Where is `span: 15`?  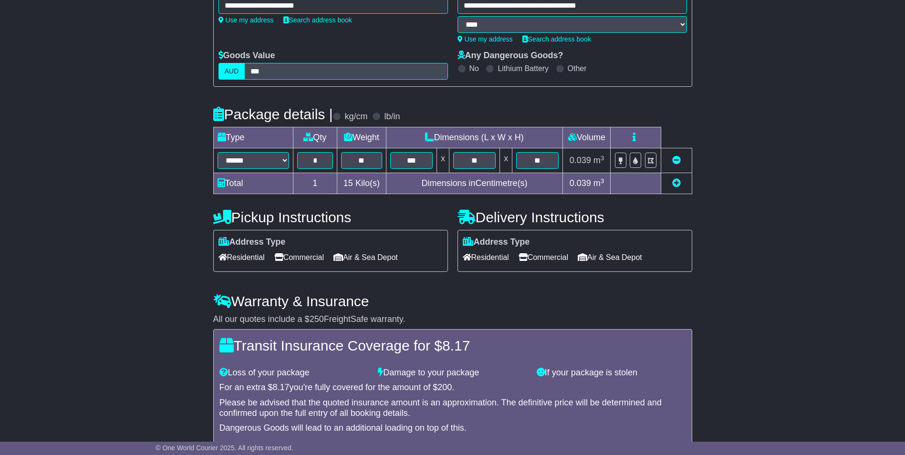
span: 15 is located at coordinates (348, 183).